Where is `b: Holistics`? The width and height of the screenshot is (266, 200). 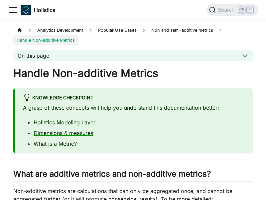 b: Holistics is located at coordinates (45, 10).